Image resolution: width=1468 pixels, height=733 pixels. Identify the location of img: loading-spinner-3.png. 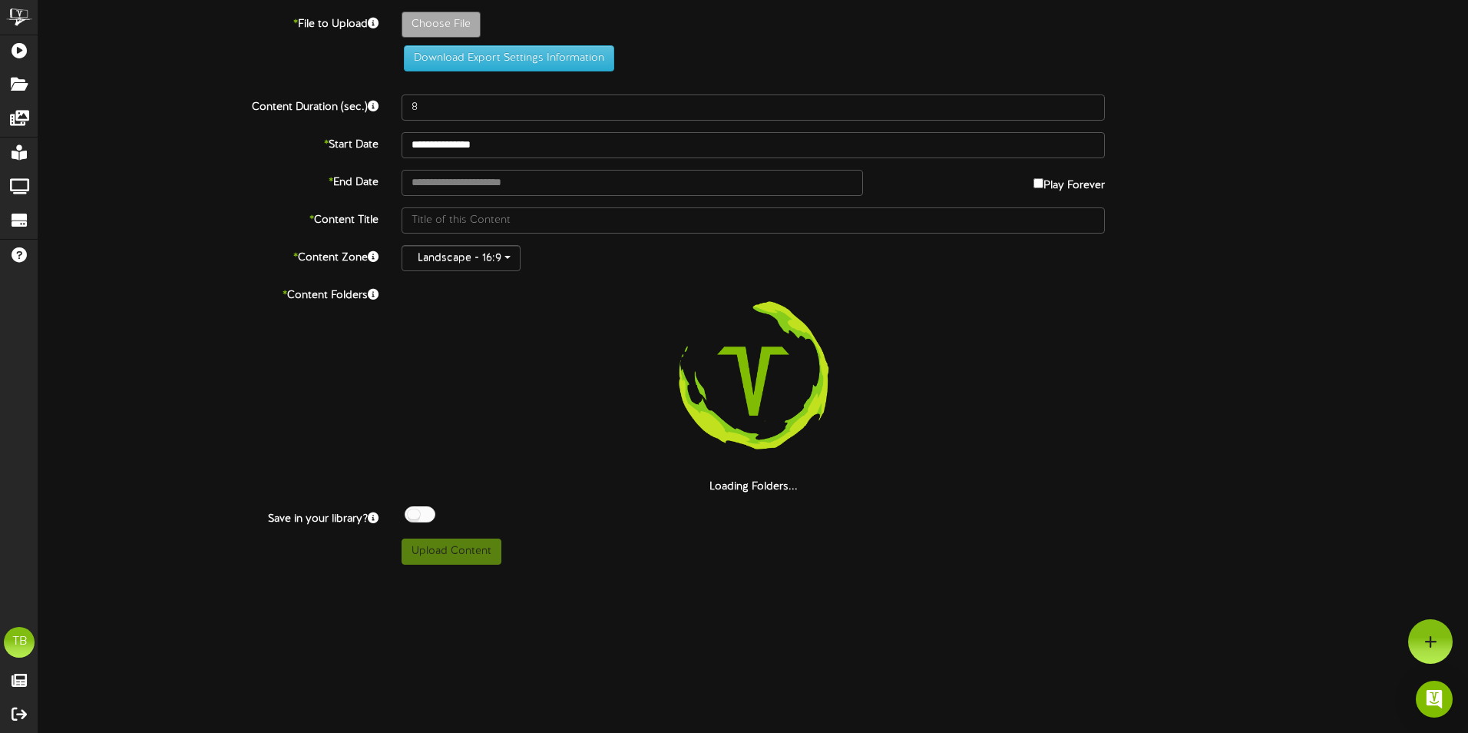
(753, 381).